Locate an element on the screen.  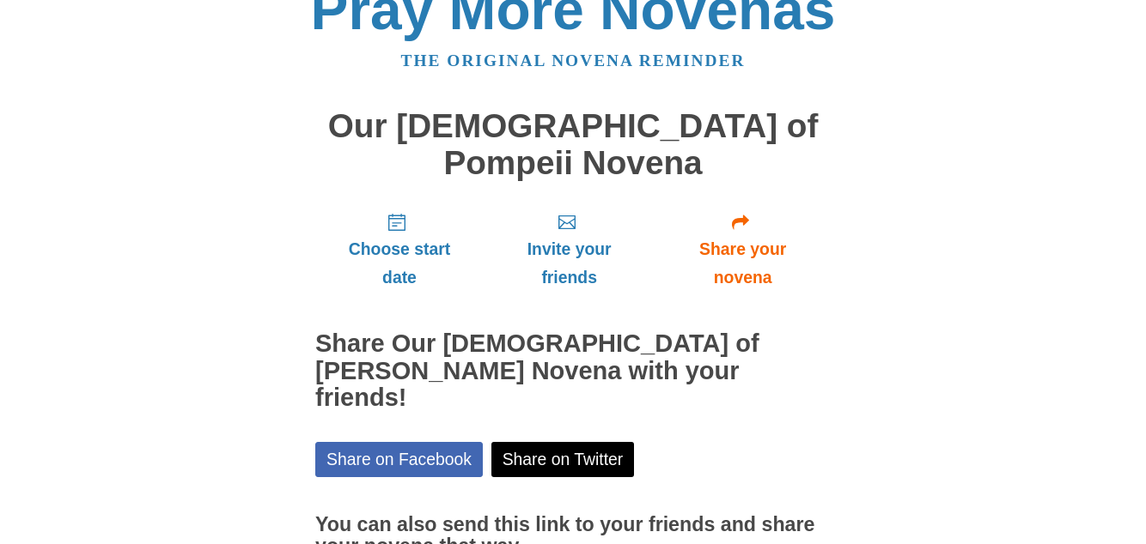
a: Choose start date is located at coordinates (399, 249).